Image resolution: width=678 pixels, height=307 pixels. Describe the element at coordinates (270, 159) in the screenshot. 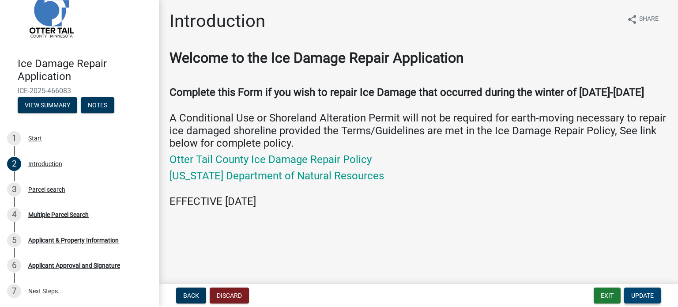

I see `a: Otter Tail County Ice Damage Repair Policy` at that location.